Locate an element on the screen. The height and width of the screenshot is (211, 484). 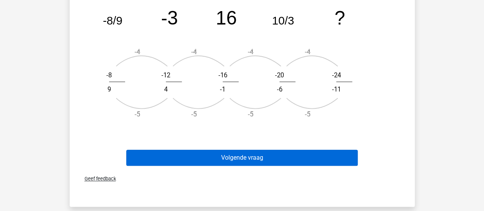
text: -11 is located at coordinates (336, 89).